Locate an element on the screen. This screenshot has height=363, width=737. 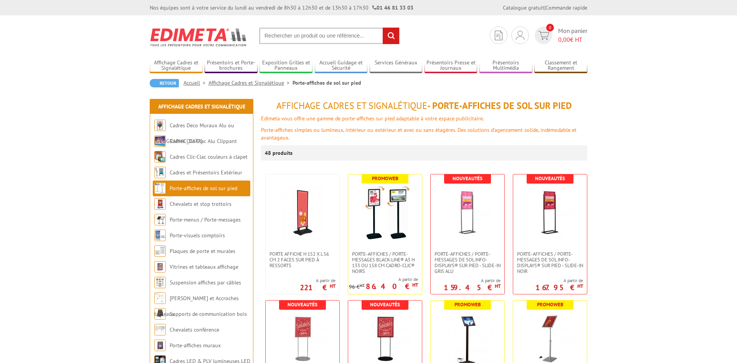
a: Suspension affiches par câbles is located at coordinates (205, 283).